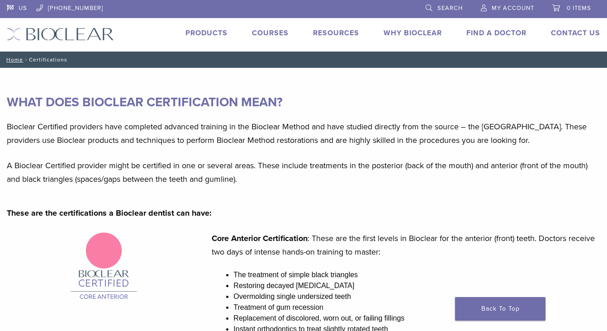 This screenshot has width=607, height=331. I want to click on li: The treatment of simple black triangles, so click(416, 275).